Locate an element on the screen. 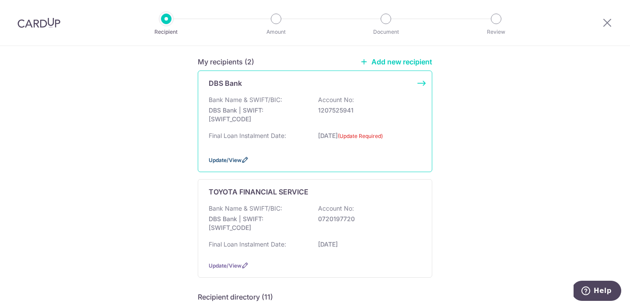 This screenshot has height=307, width=630. p: 0720197720 is located at coordinates (367, 219).